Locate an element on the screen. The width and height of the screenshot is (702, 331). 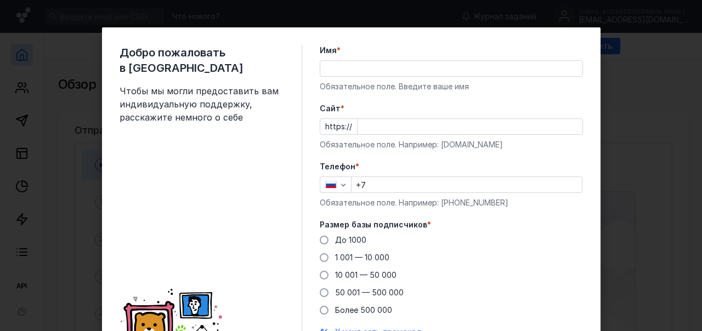
span: 1 001 — 10 000 is located at coordinates (362, 257).